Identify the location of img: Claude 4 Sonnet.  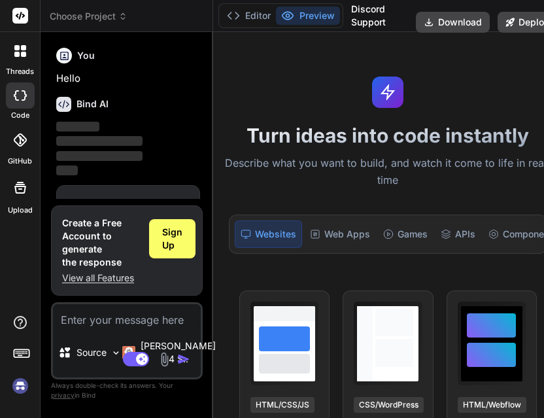
(129, 352).